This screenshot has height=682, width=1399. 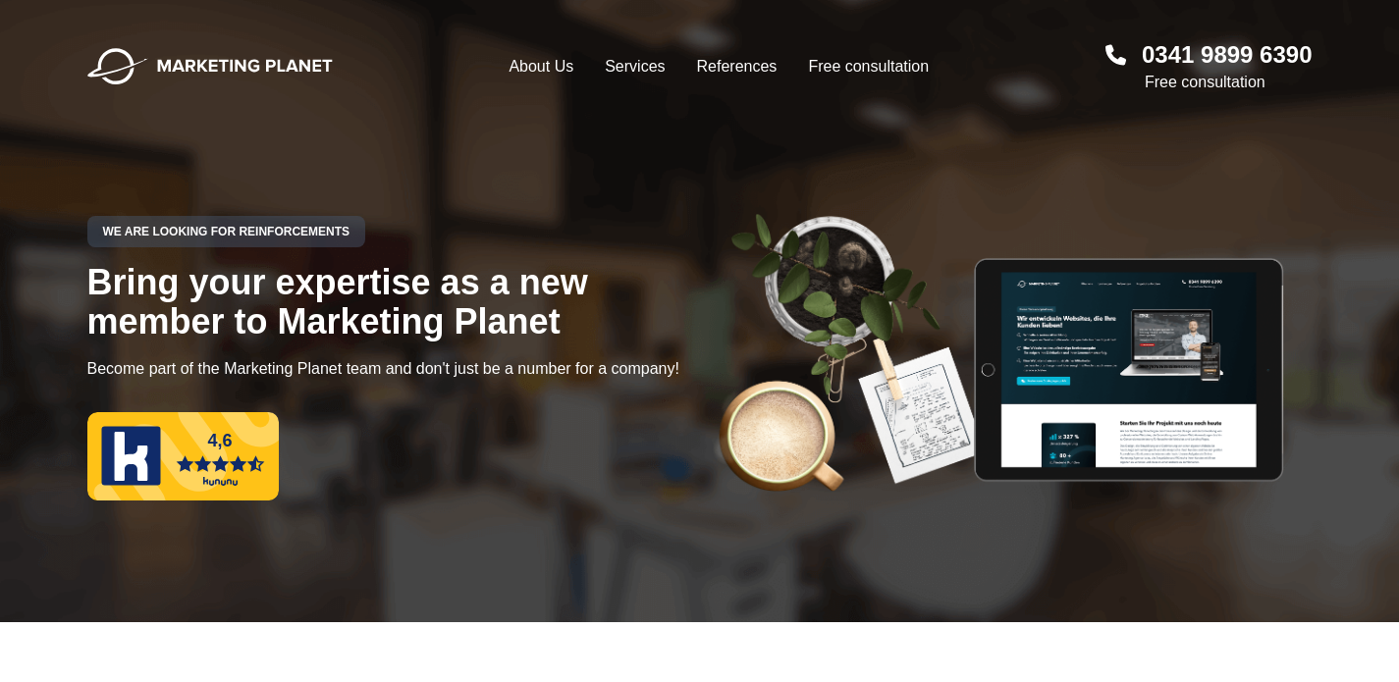 What do you see at coordinates (1006, 358) in the screenshot?
I see `img: Marketing Planet tablet with plant and coffee` at bounding box center [1006, 358].